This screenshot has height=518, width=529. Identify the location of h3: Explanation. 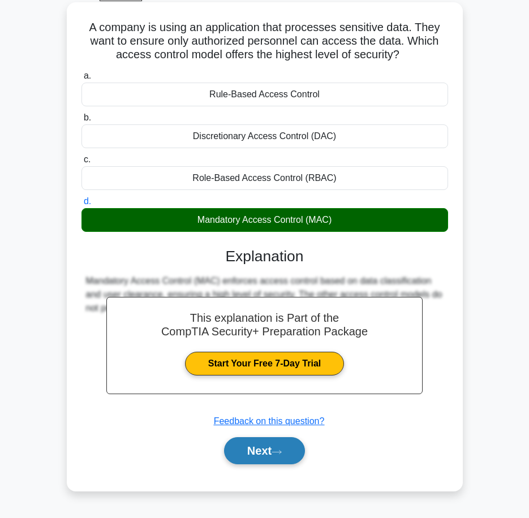
(265, 257).